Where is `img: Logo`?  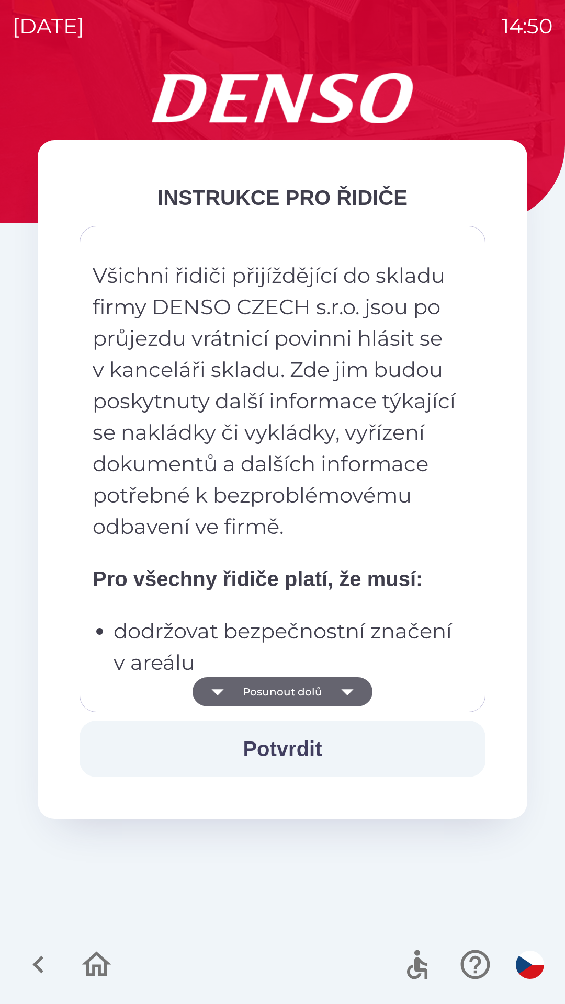 img: Logo is located at coordinates (282, 98).